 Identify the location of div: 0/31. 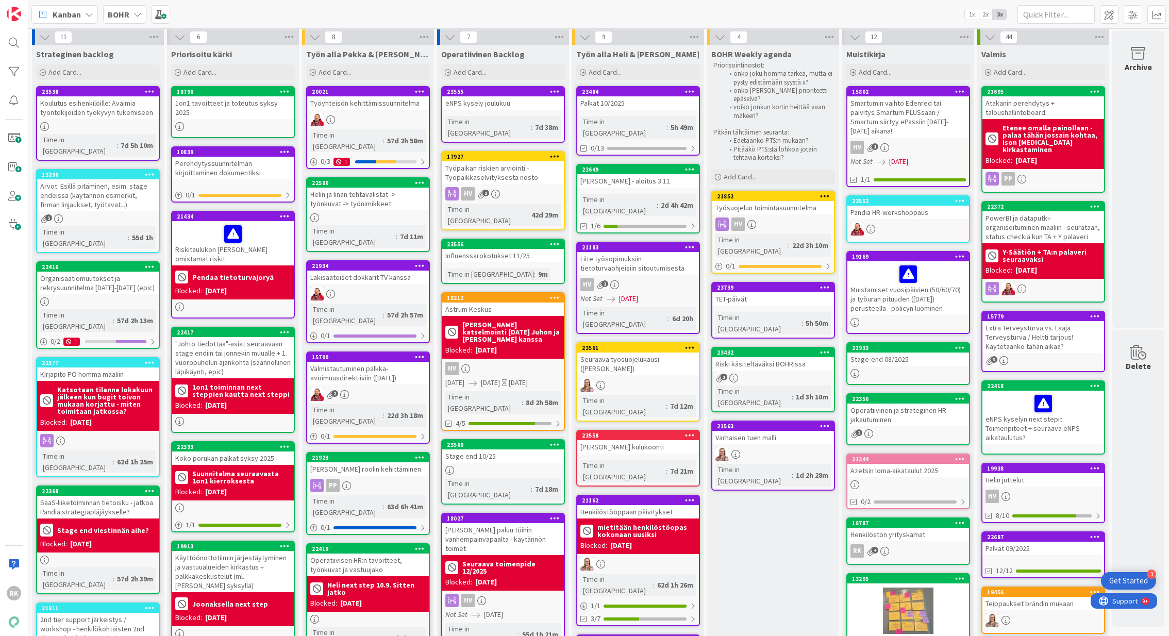
(368, 161).